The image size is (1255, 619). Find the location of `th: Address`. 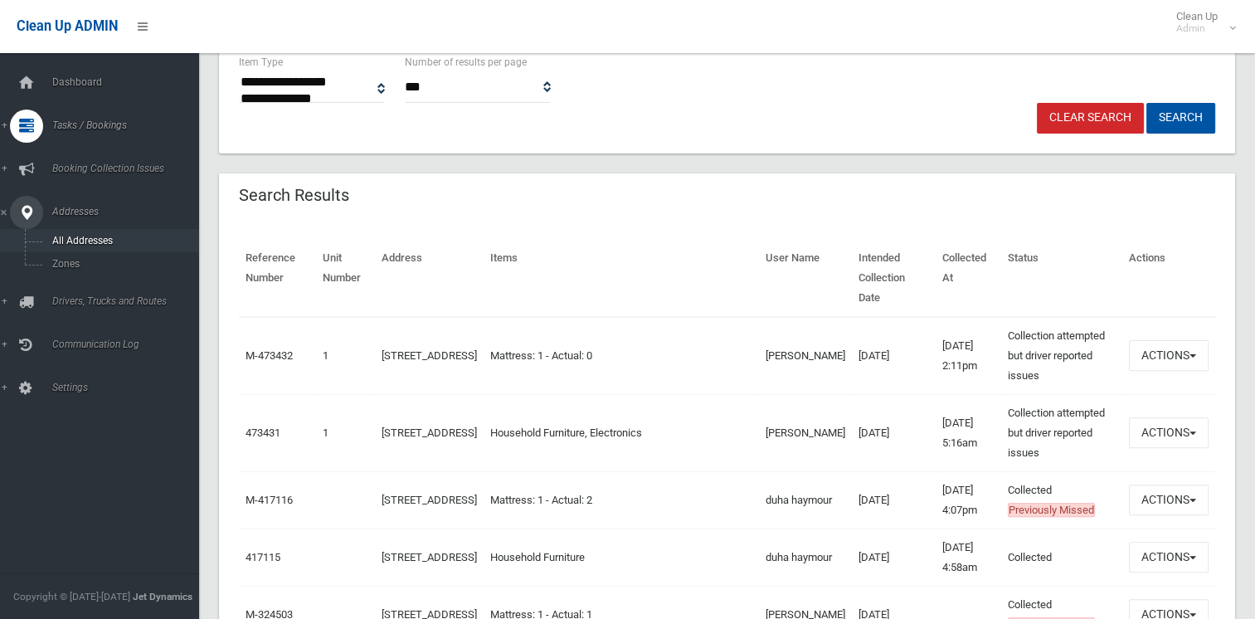

th: Address is located at coordinates (429, 278).